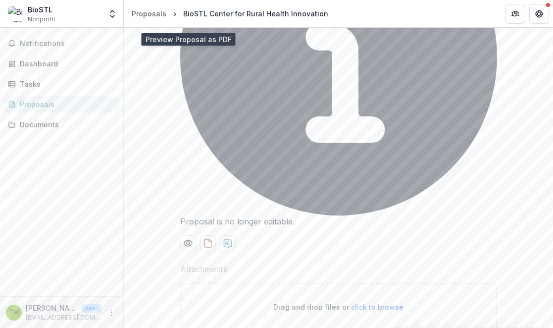  I want to click on button: Open entity switcher, so click(112, 14).